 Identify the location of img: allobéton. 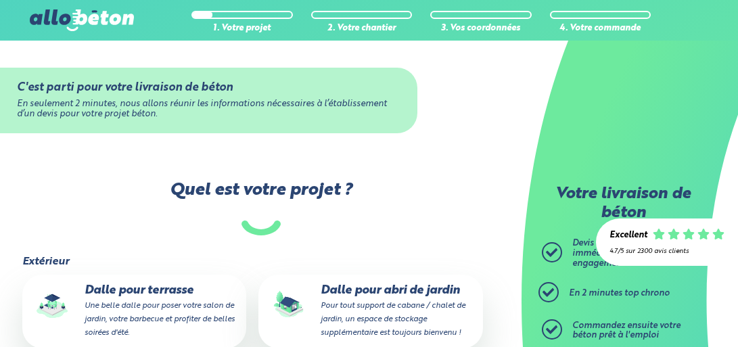
(82, 20).